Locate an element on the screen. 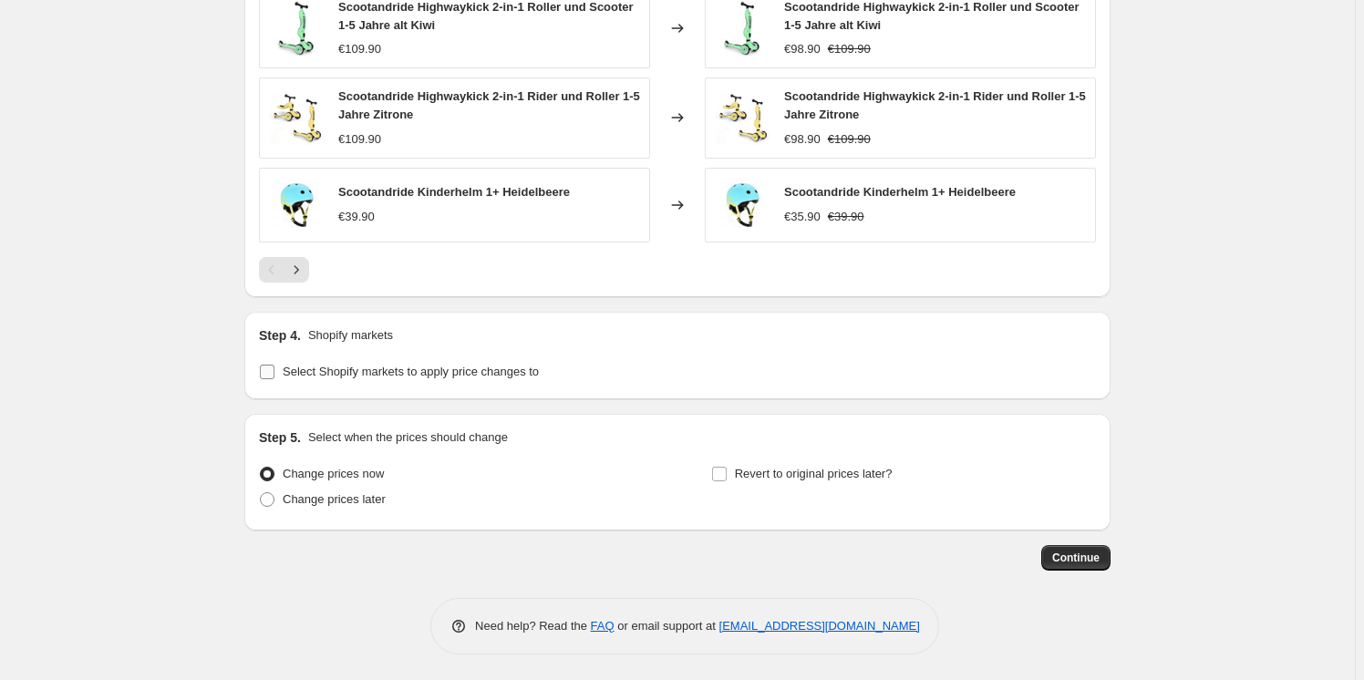  span: Continue is located at coordinates (1076, 558).